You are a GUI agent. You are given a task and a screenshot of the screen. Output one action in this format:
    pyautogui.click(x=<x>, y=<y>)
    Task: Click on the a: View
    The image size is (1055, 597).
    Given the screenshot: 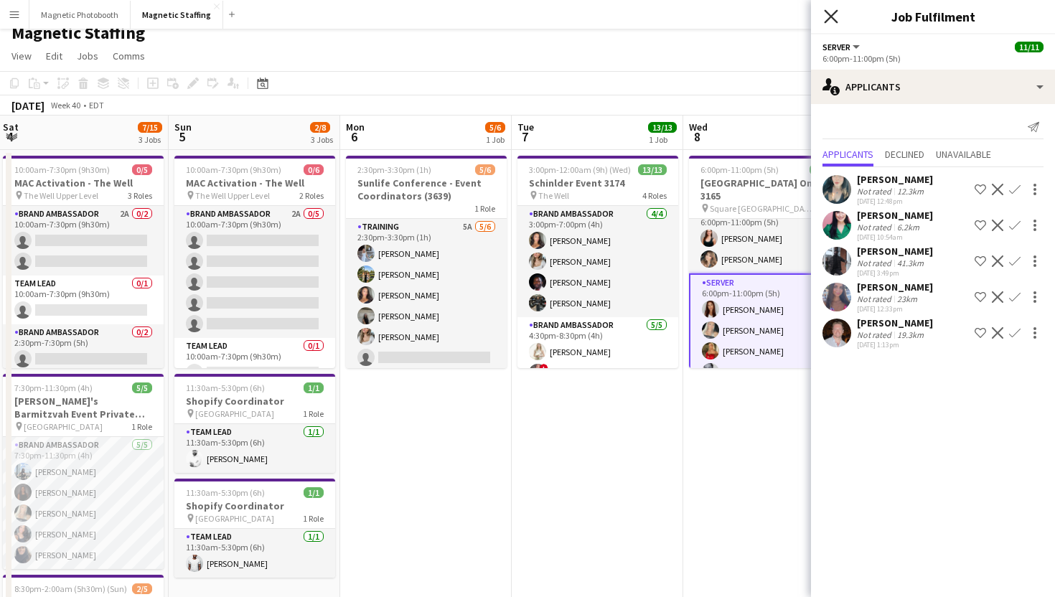 What is the action you would take?
    pyautogui.click(x=22, y=56)
    